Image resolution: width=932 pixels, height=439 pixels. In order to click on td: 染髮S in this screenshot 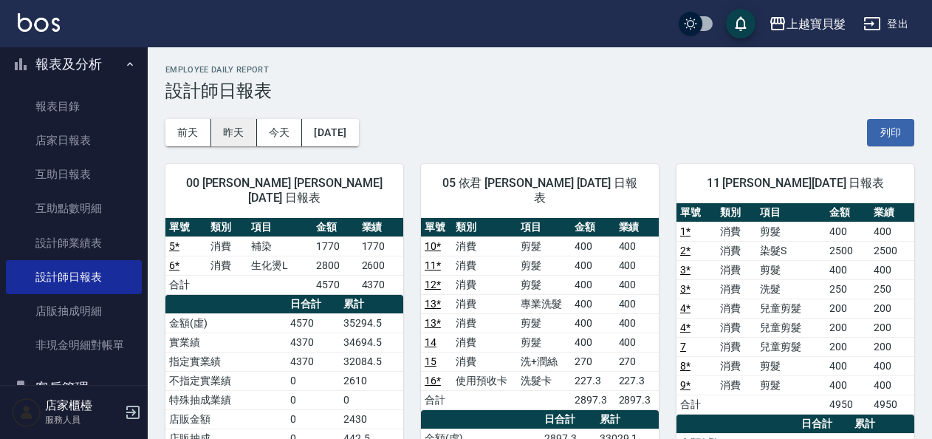, I will do `click(791, 250)`.